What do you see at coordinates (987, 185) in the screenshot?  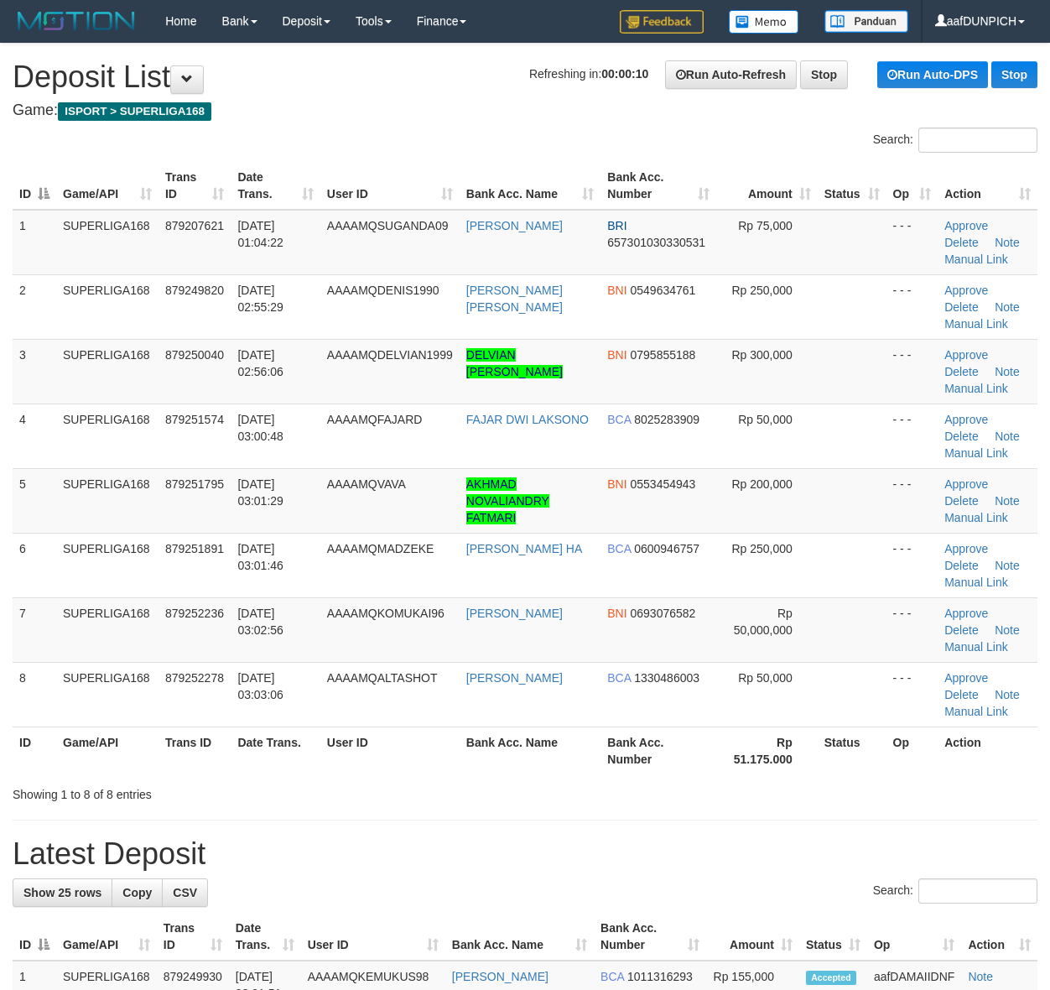 I see `th: Action: activate to sort column ascending` at bounding box center [987, 185].